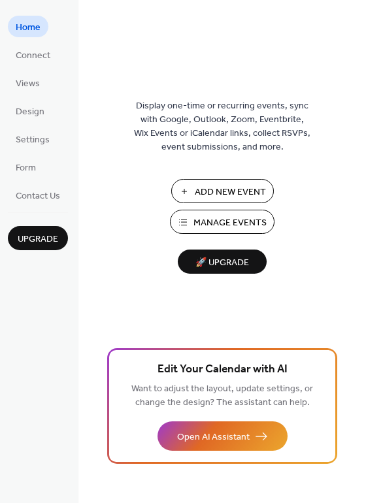 Image resolution: width=366 pixels, height=503 pixels. What do you see at coordinates (33, 140) in the screenshot?
I see `span: Settings` at bounding box center [33, 140].